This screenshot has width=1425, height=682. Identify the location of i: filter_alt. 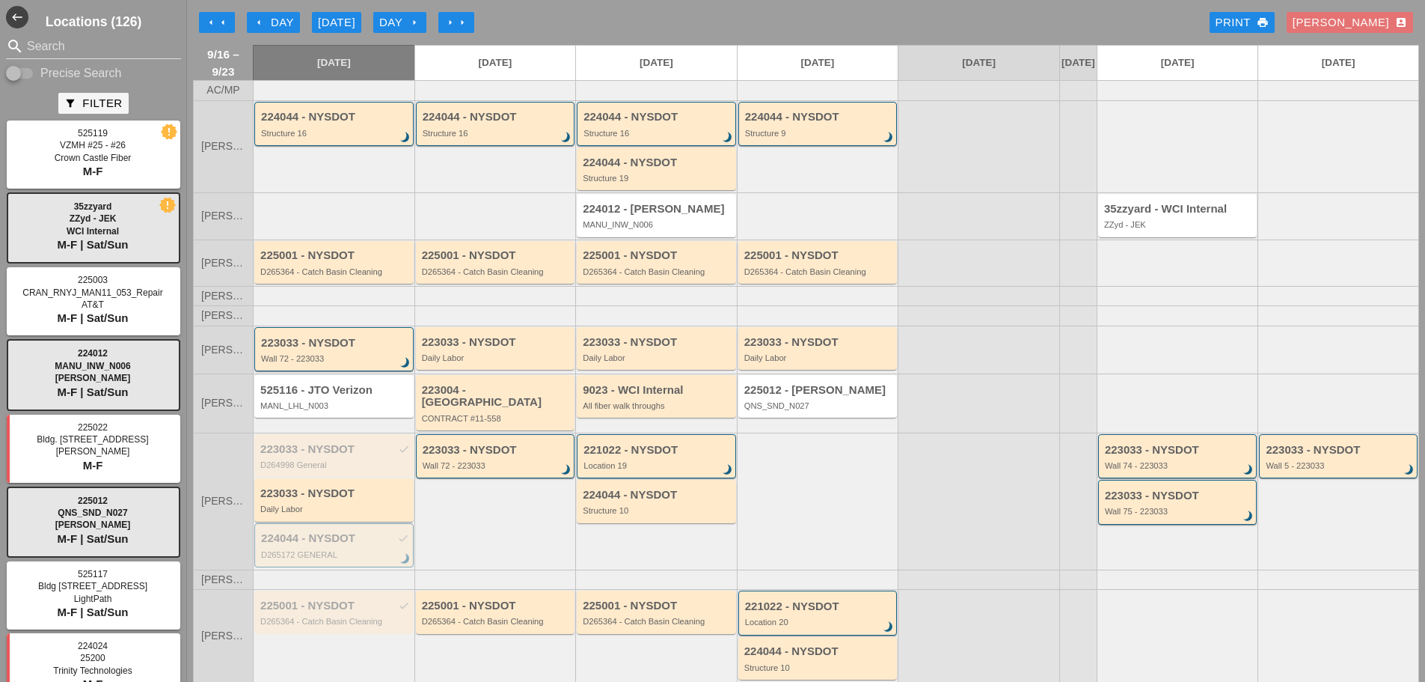
(70, 103).